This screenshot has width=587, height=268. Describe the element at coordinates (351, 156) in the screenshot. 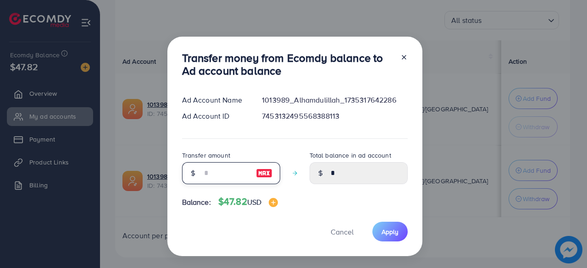

I see `label: Total balance in ad account` at that location.